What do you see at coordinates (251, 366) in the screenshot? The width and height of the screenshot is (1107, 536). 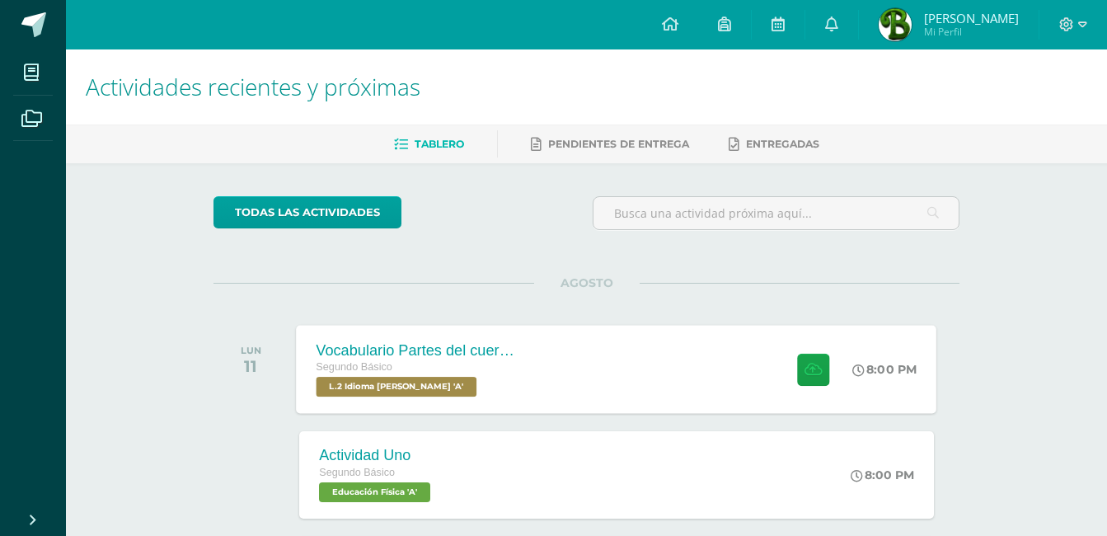 I see `div: 11` at bounding box center [251, 366].